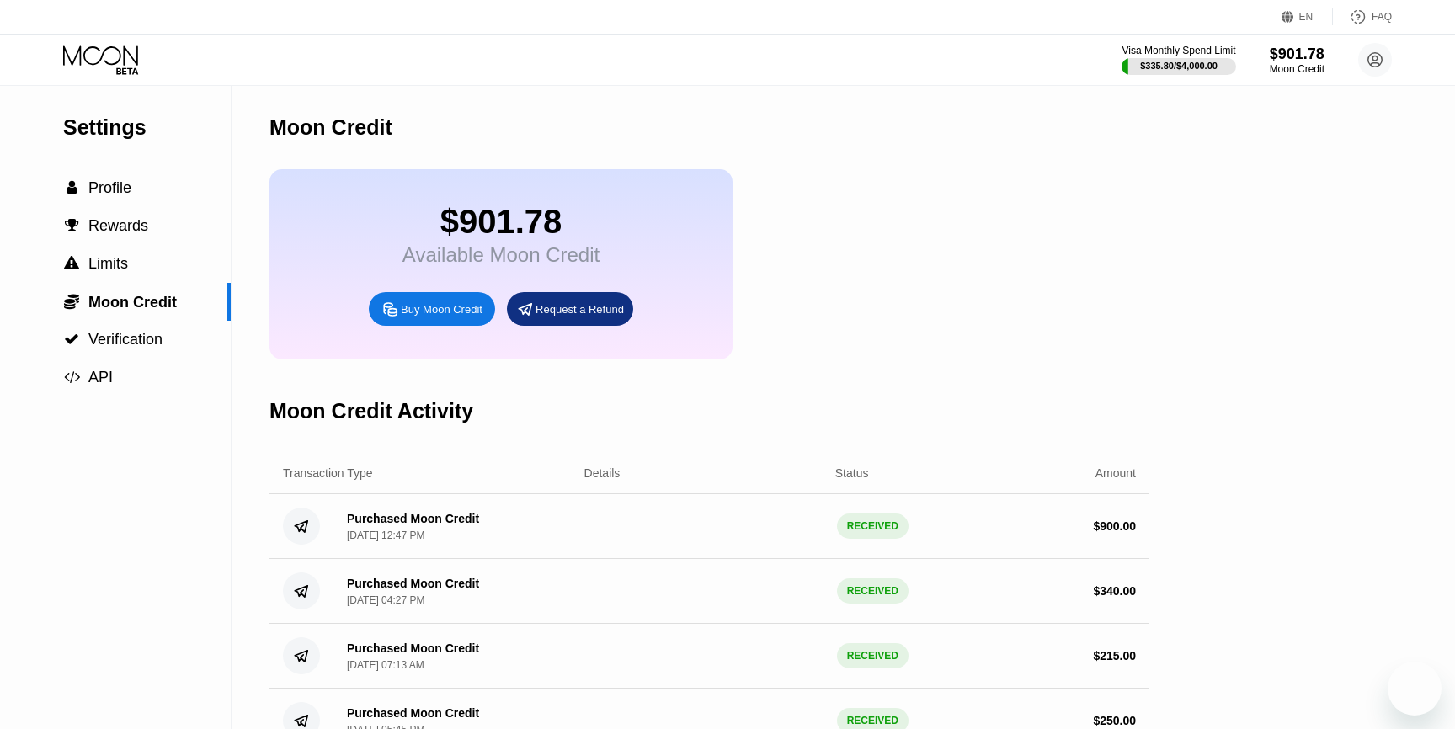  What do you see at coordinates (109, 188) in the screenshot?
I see `span: Profile` at bounding box center [109, 188].